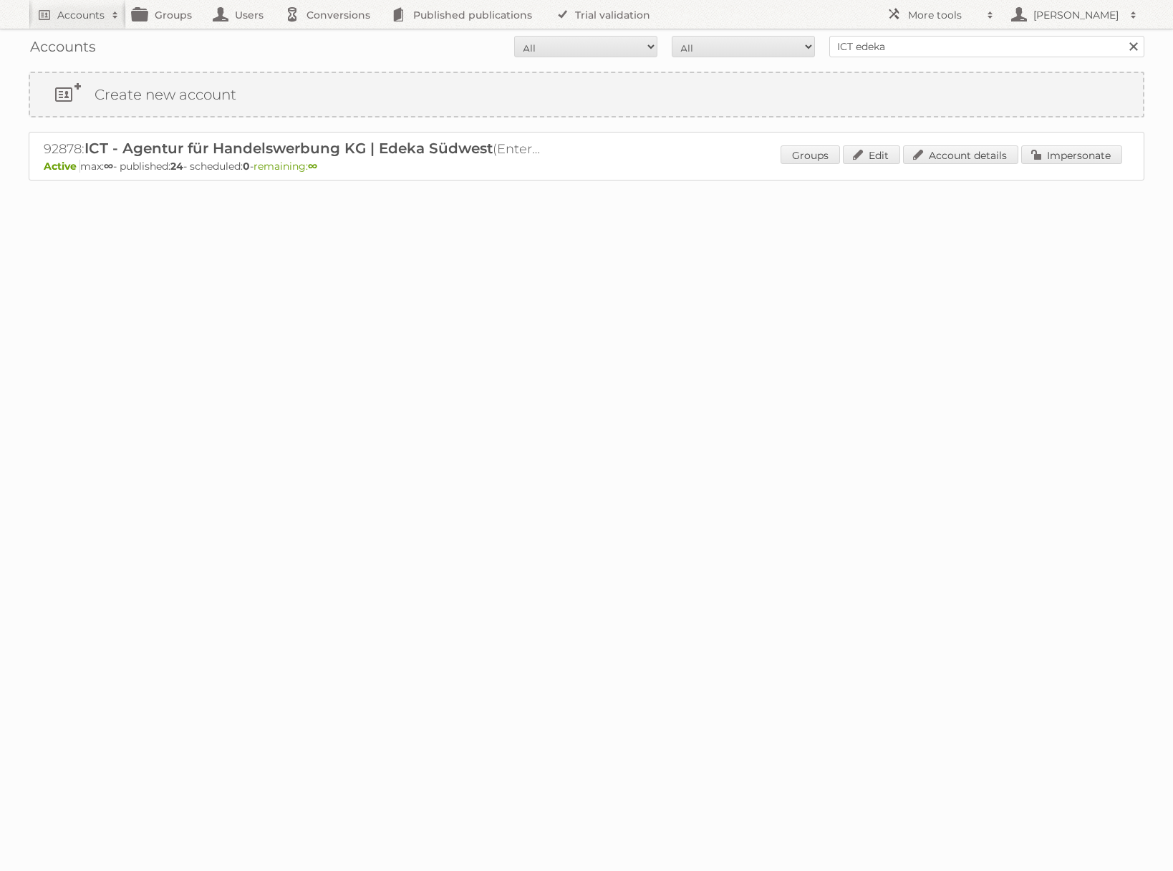  Describe the element at coordinates (246, 166) in the screenshot. I see `strong: 0` at that location.